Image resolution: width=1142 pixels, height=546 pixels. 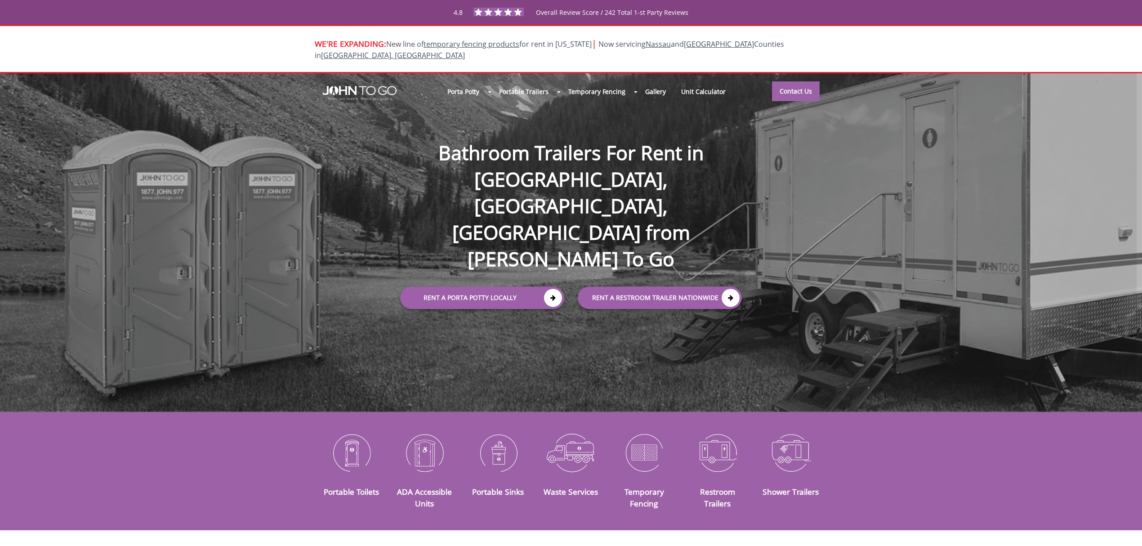 I want to click on a: Restroom Trailers, so click(x=718, y=497).